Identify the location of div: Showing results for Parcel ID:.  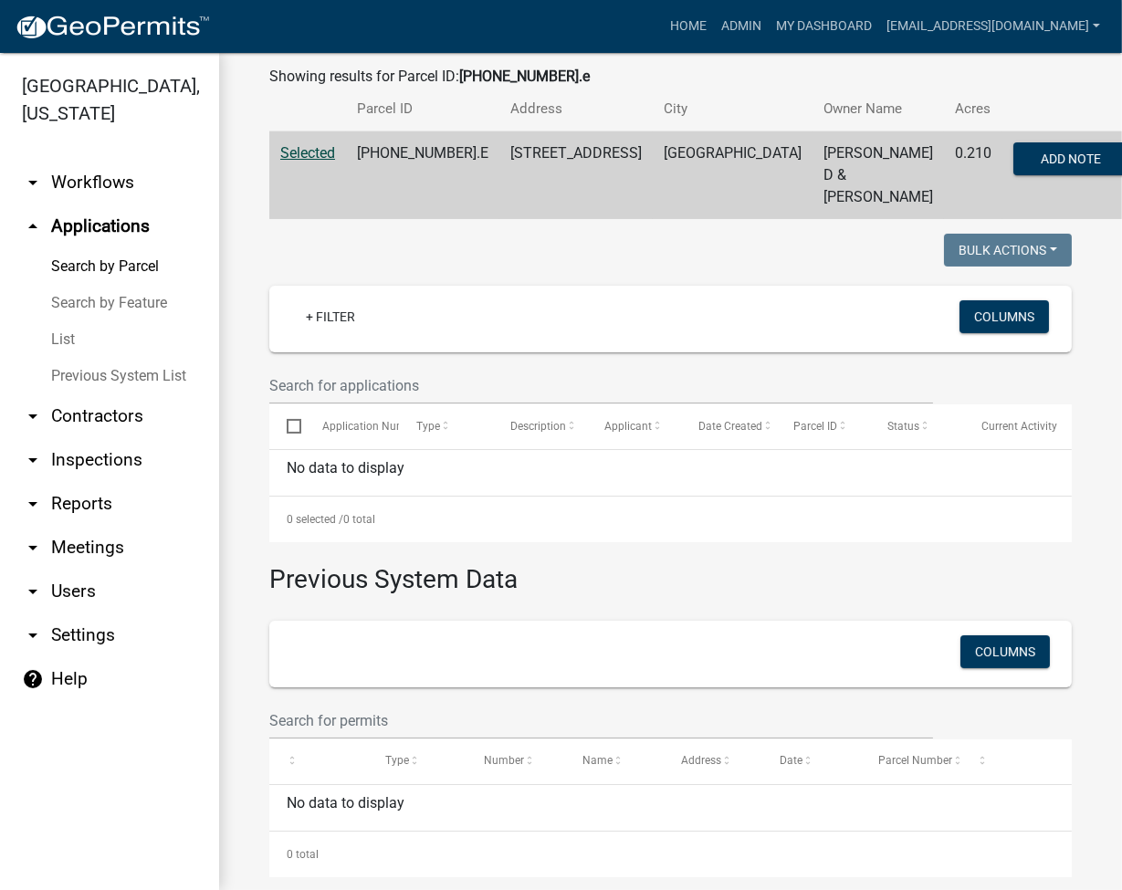
(670, 77).